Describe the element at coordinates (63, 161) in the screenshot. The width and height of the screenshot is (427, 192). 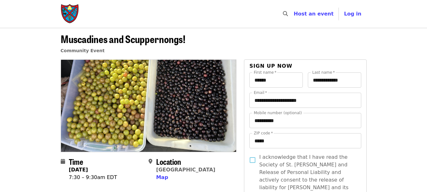
I see `i: calendar icon` at that location.